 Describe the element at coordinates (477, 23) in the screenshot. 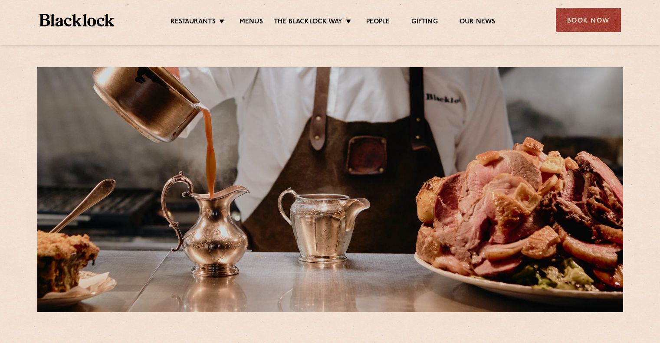

I see `a: Our News` at that location.